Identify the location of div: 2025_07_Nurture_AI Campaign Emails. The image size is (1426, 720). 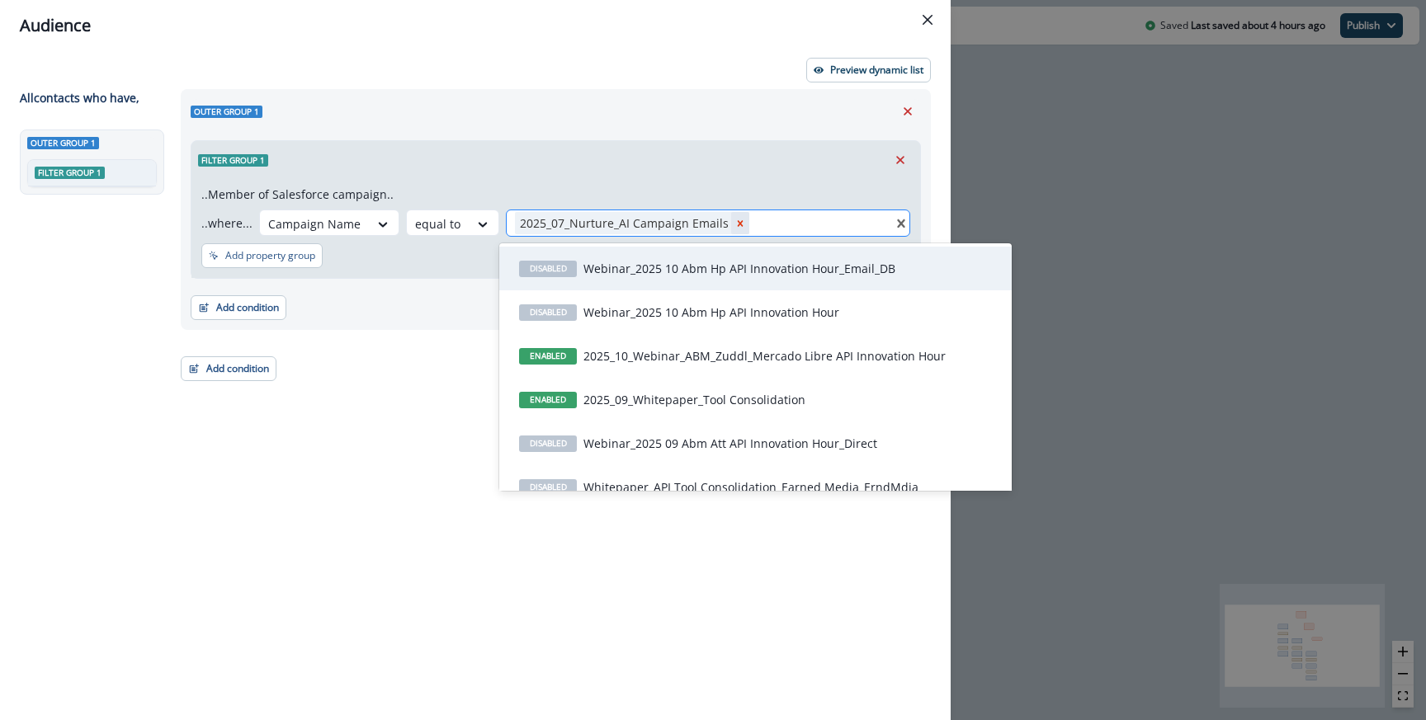
(623, 223).